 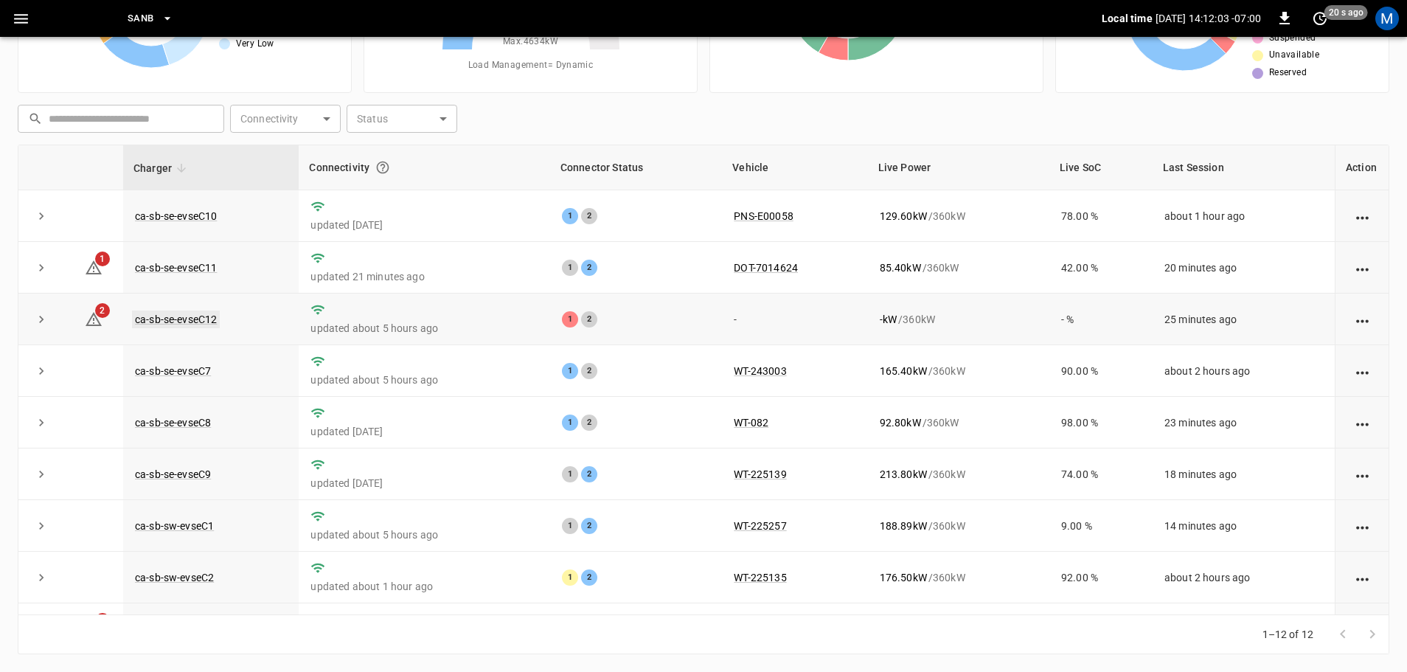 What do you see at coordinates (234, 18) in the screenshot?
I see `button: SanB` at bounding box center [234, 18].